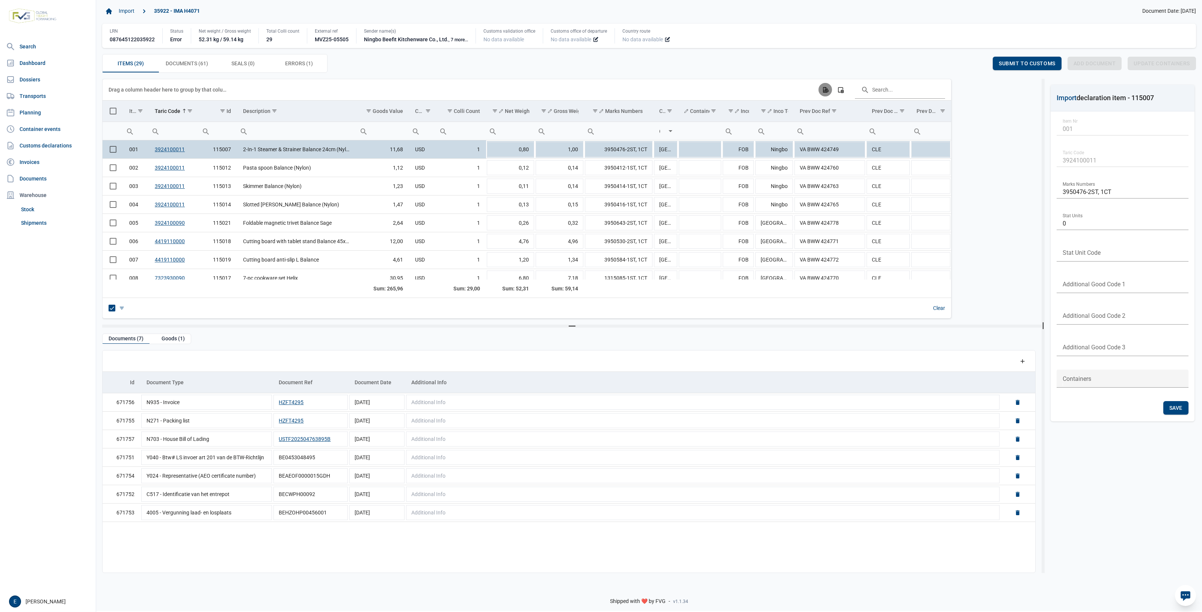 This screenshot has height=612, width=1202. Describe the element at coordinates (297, 167) in the screenshot. I see `td: Pasta spoon Balance (Nylon)` at that location.